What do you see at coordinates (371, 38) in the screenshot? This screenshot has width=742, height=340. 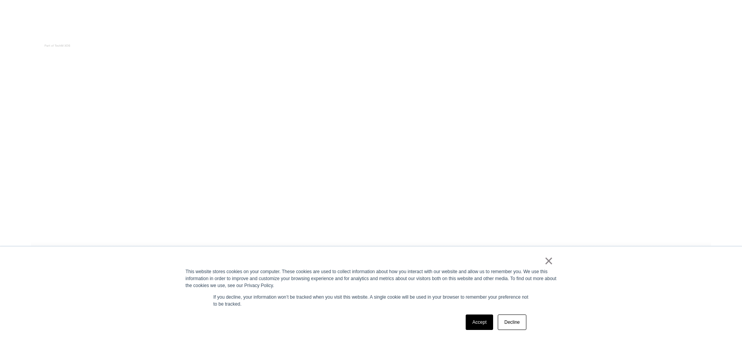 I see `div: #404` at bounding box center [371, 38].